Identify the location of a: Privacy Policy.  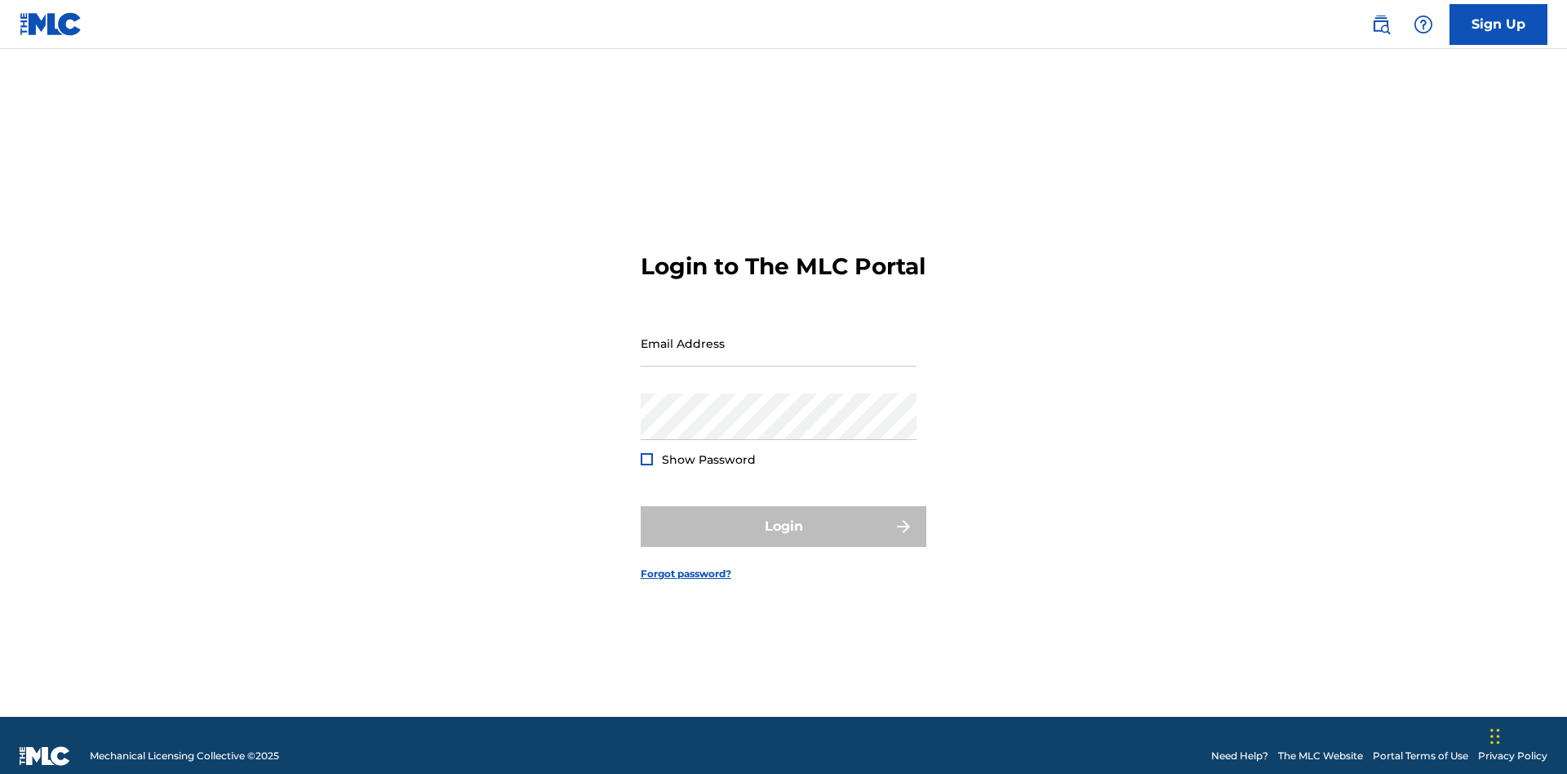
(1512, 756).